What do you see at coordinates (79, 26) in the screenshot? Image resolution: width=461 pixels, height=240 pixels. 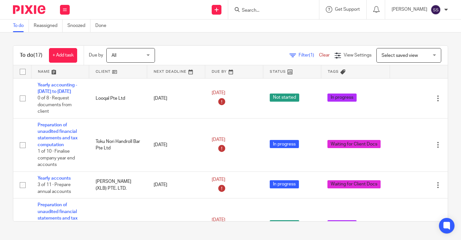 I see `a: Snoozed` at bounding box center [79, 26].